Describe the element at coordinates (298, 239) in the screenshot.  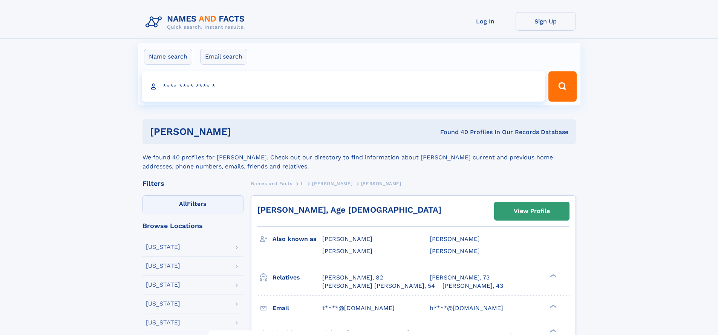
I see `h3: Also known as` at that location.